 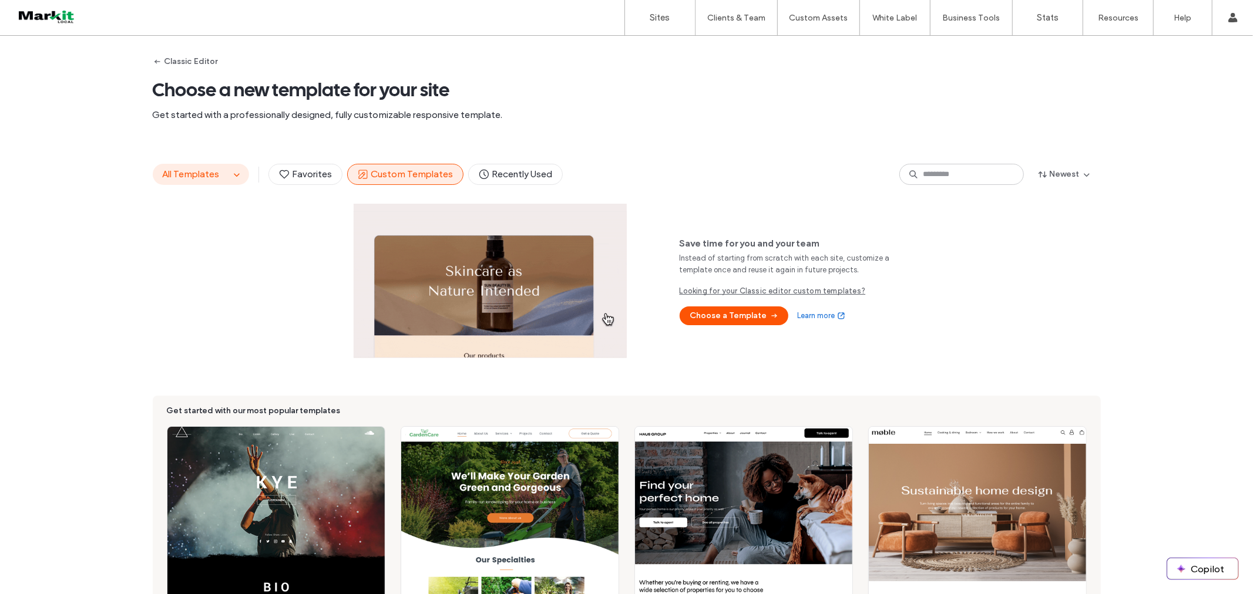 I want to click on button: Classic Editor, so click(x=185, y=62).